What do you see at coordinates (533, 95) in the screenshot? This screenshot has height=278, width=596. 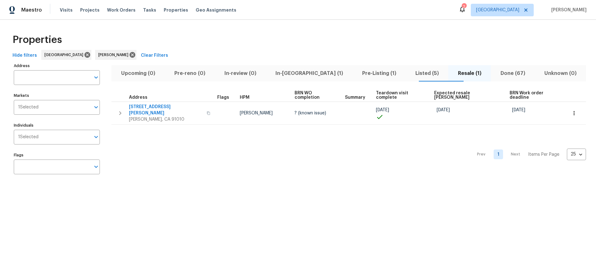 I see `span: BRN Work order deadline` at bounding box center [533, 95].